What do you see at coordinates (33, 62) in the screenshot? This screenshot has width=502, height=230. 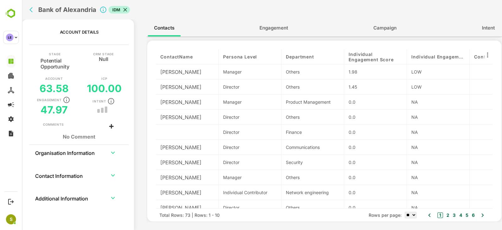 I see `h5: Potential Opportunity` at bounding box center [33, 62].